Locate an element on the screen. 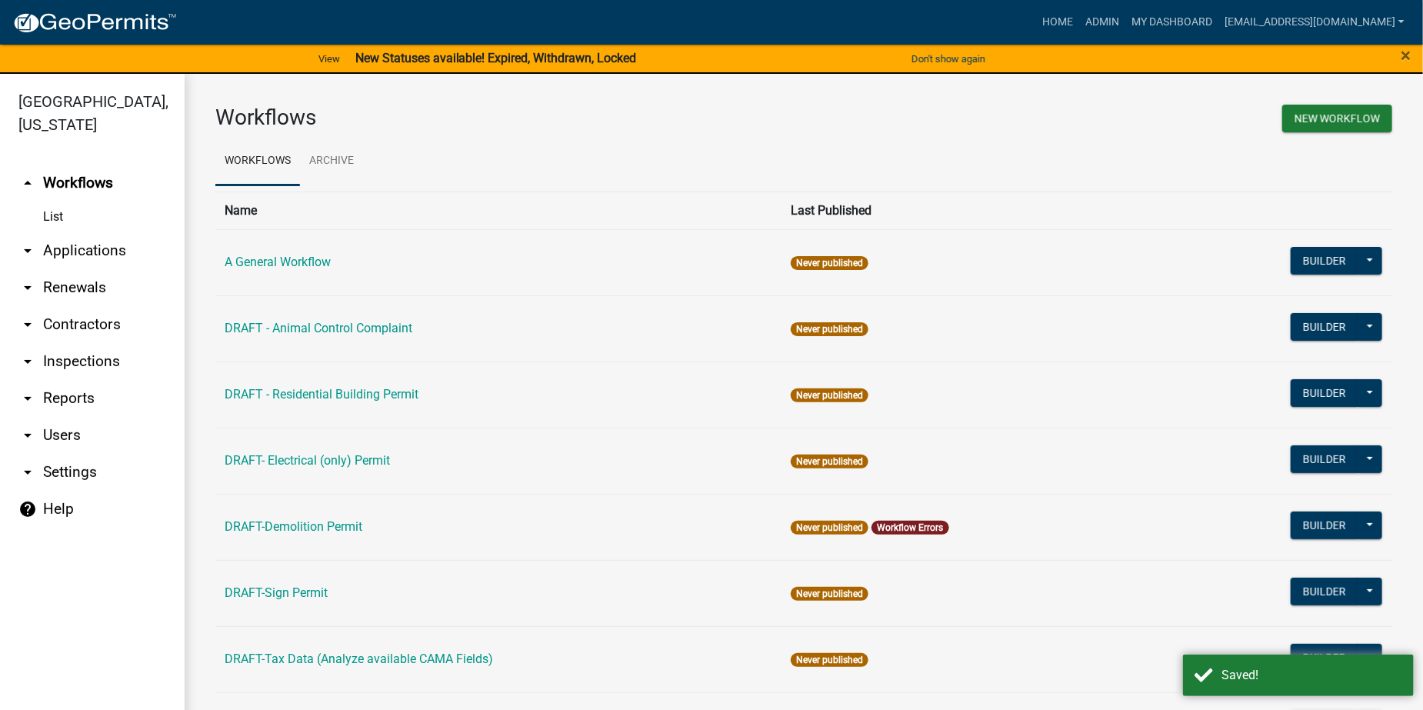 This screenshot has width=1423, height=710. a: DRAFT-Sign Permit is located at coordinates (276, 592).